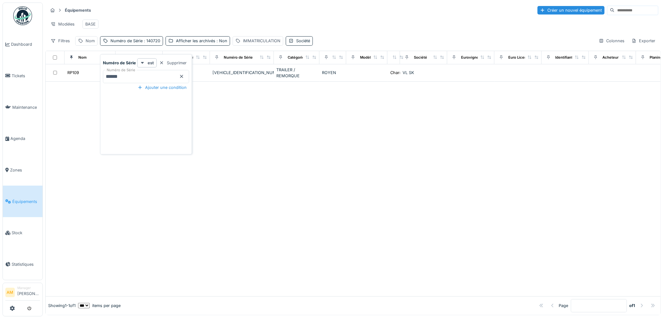  I want to click on span: : 140720, so click(151, 41).